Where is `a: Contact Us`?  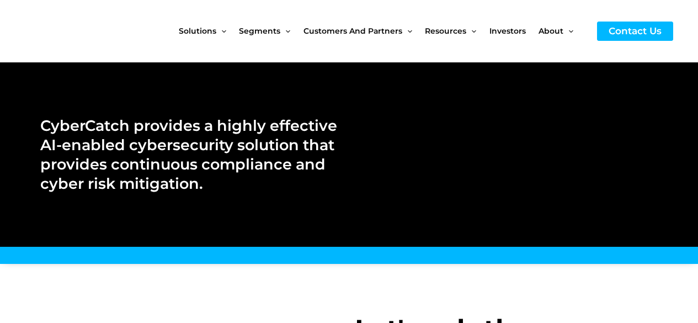
a: Contact Us is located at coordinates (635, 31).